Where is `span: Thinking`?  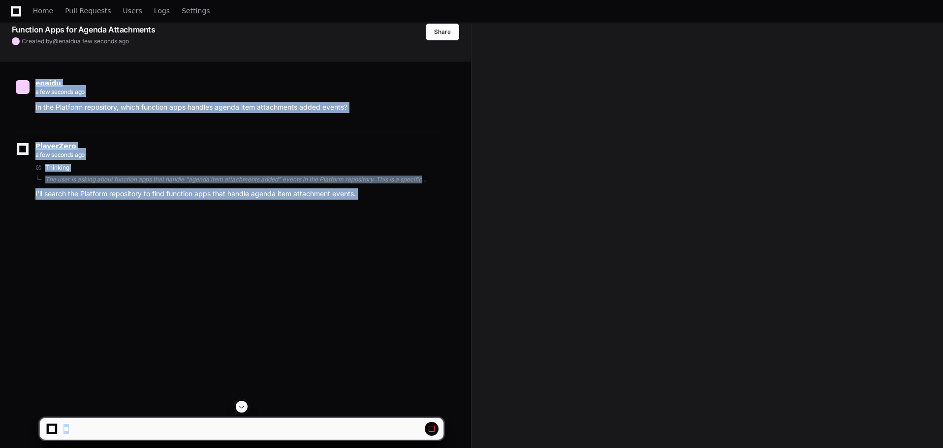 span: Thinking is located at coordinates (57, 168).